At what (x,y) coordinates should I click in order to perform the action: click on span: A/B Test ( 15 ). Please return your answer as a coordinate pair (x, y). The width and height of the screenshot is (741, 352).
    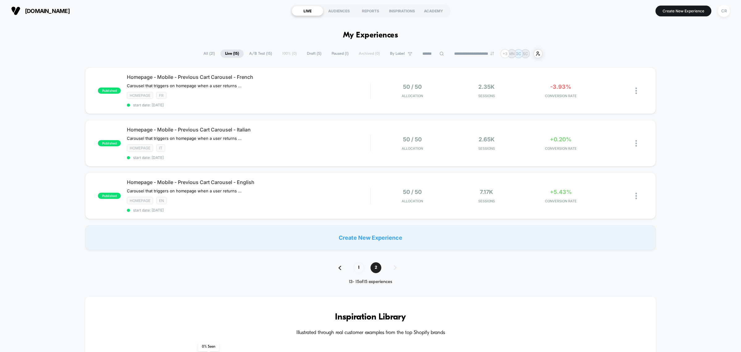
    Looking at the image, I should click on (261, 53).